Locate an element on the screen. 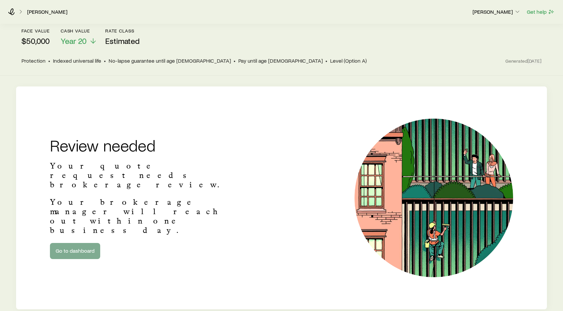  p: Rate Class is located at coordinates (122, 31).